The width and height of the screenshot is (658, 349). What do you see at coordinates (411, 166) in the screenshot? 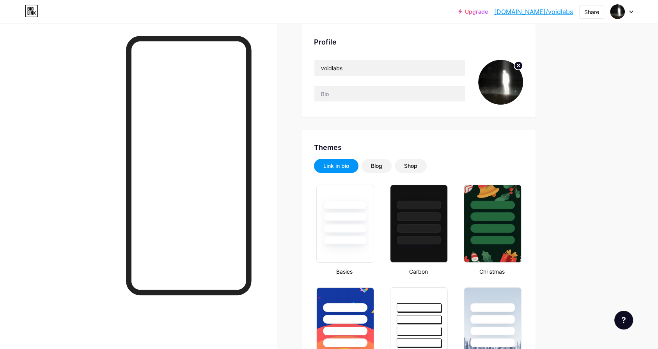
I see `div: Shop` at bounding box center [411, 166].